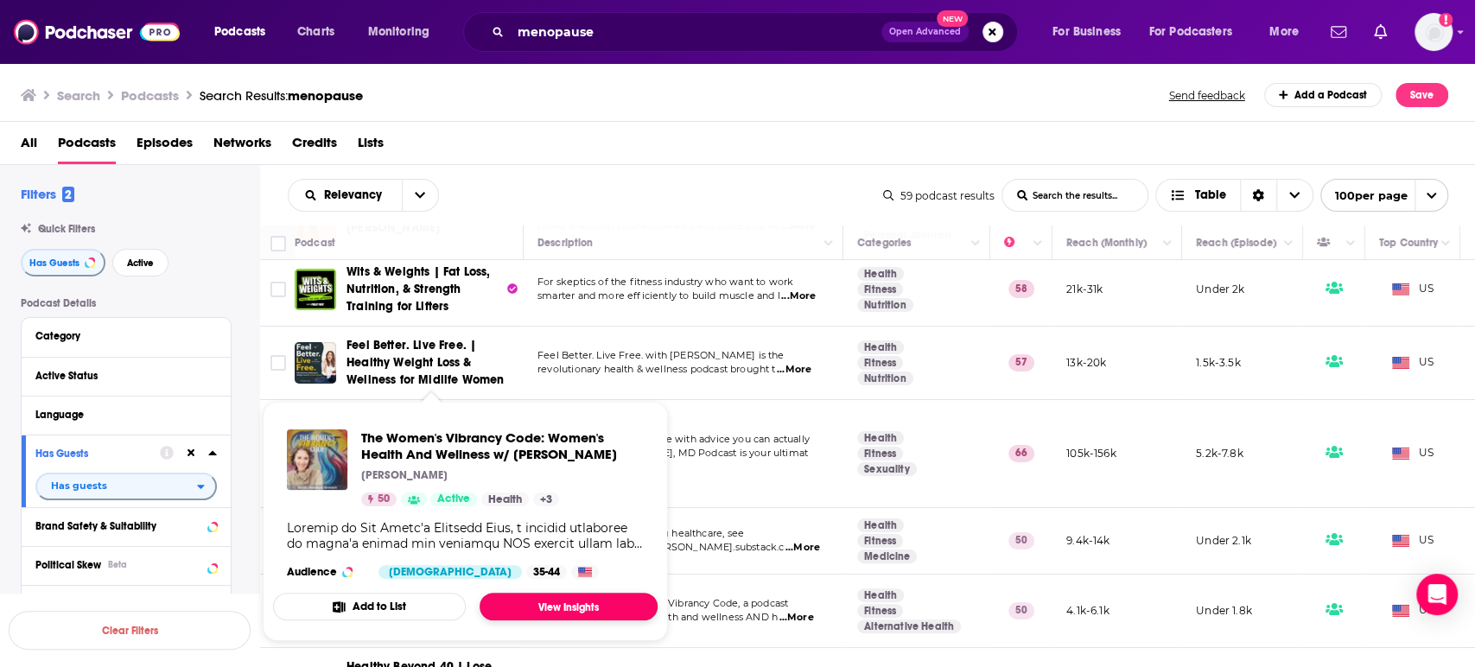  Describe the element at coordinates (314, 146) in the screenshot. I see `span: Credits` at that location.